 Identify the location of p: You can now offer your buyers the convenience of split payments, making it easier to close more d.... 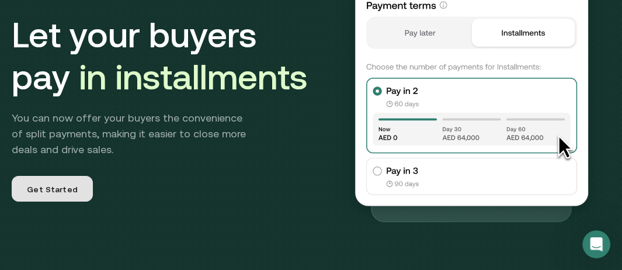
(133, 133).